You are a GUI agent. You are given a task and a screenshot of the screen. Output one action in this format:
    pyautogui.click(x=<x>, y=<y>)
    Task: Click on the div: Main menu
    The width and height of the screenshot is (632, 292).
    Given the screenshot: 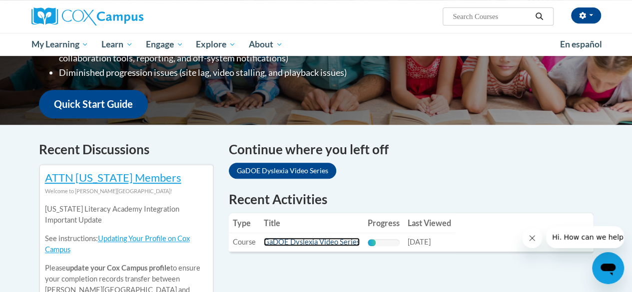 What is the action you would take?
    pyautogui.click(x=316, y=44)
    